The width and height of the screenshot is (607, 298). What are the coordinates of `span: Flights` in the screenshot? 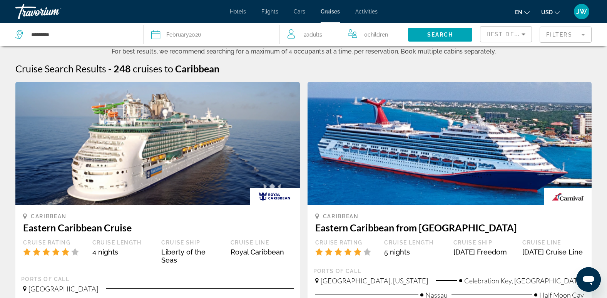 It's located at (270, 12).